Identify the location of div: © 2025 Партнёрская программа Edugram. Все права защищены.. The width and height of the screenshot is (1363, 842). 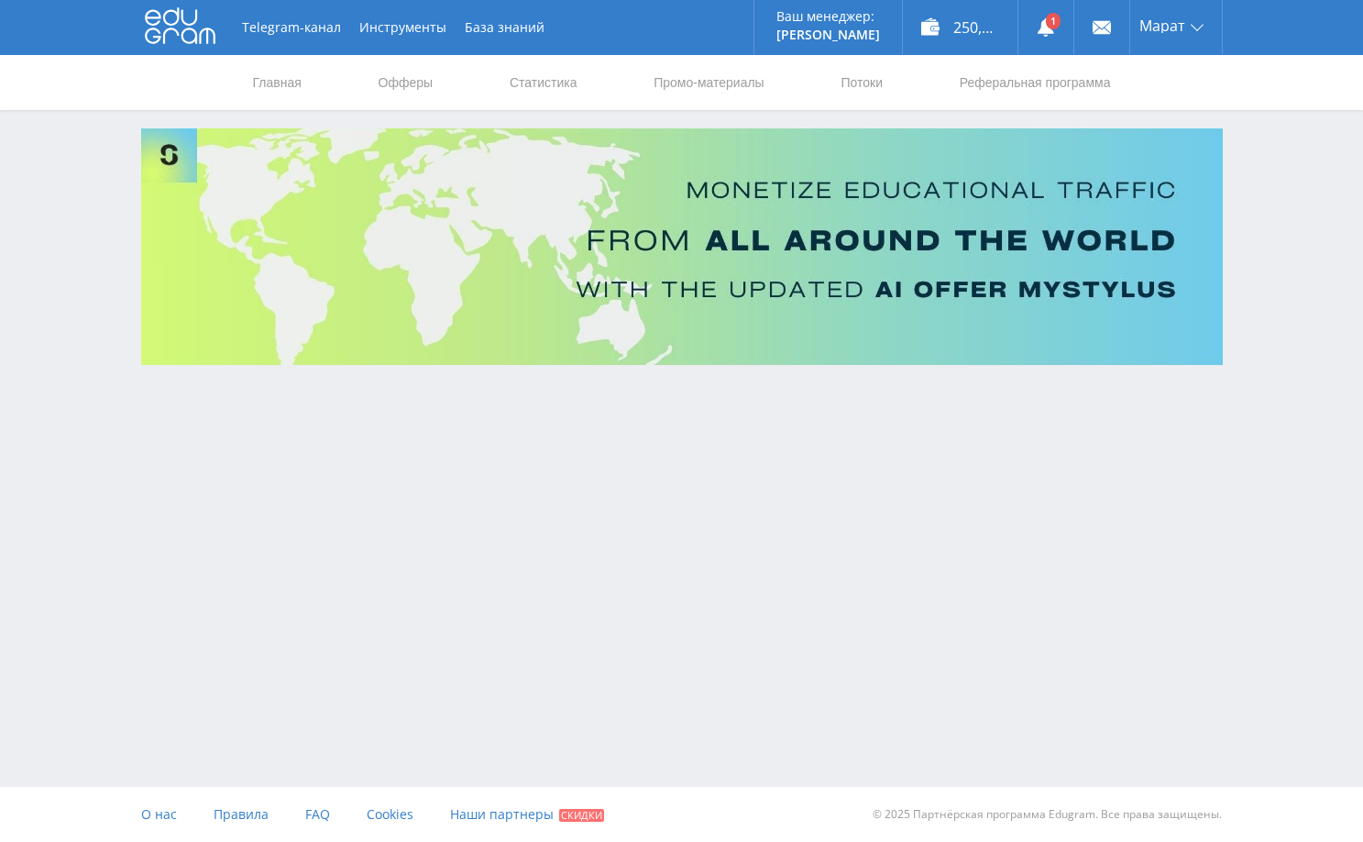
(956, 814).